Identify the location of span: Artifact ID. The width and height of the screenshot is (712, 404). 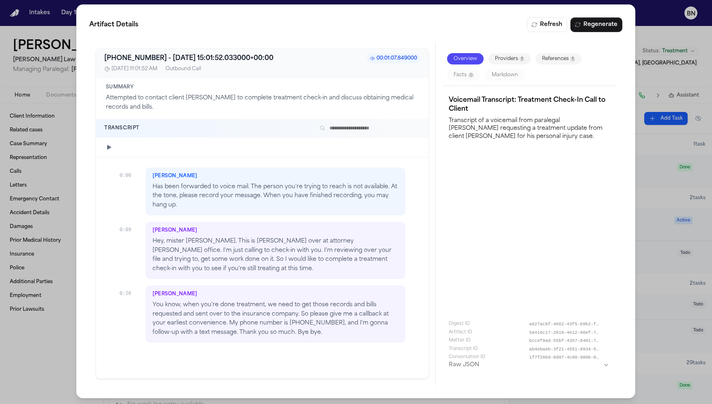
(461, 332).